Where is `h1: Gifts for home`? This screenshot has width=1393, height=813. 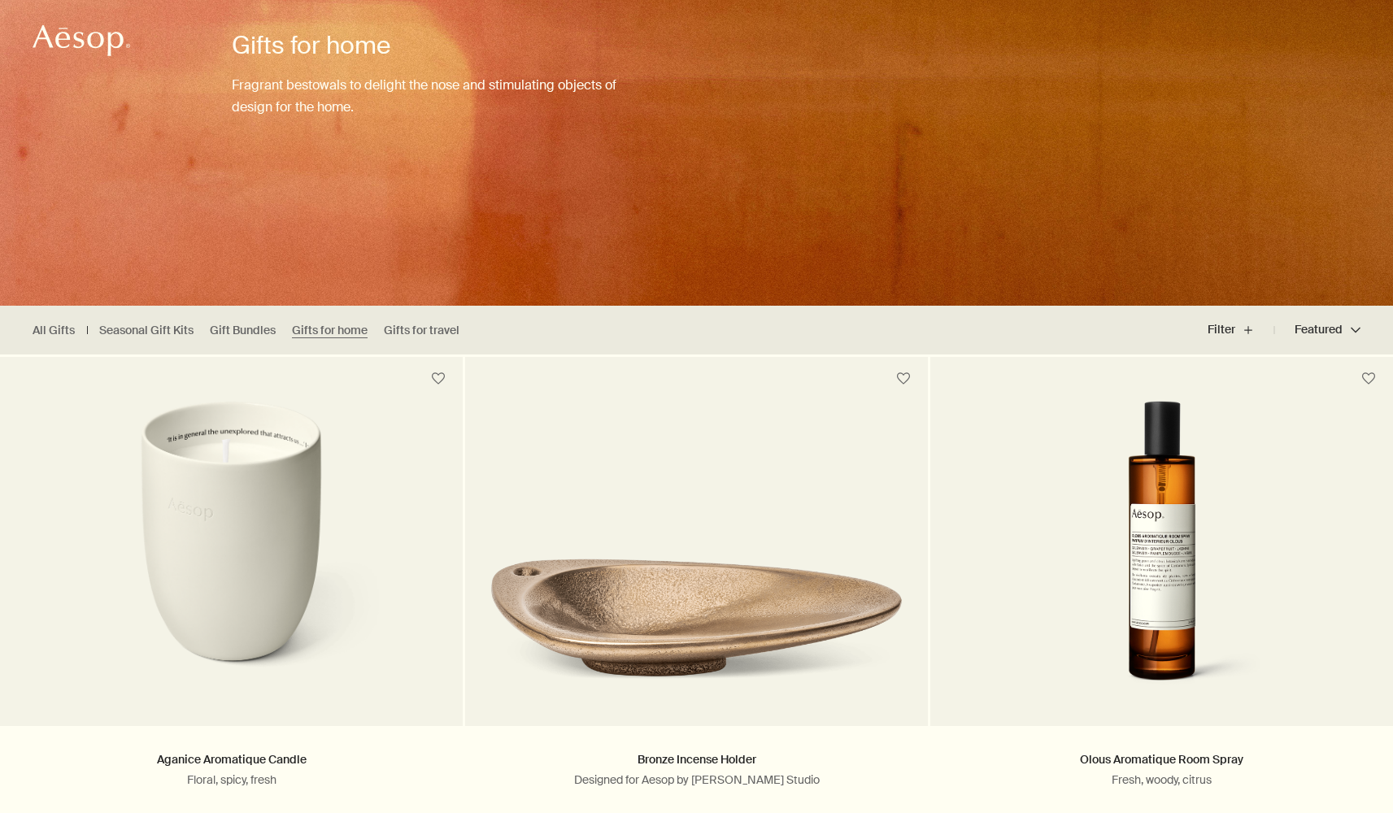 h1: Gifts for home is located at coordinates (431, 46).